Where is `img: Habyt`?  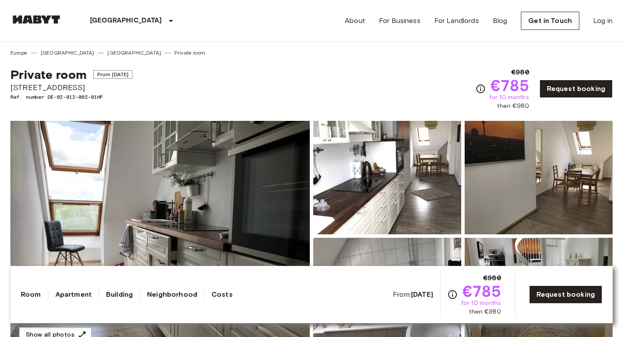 img: Habyt is located at coordinates (36, 19).